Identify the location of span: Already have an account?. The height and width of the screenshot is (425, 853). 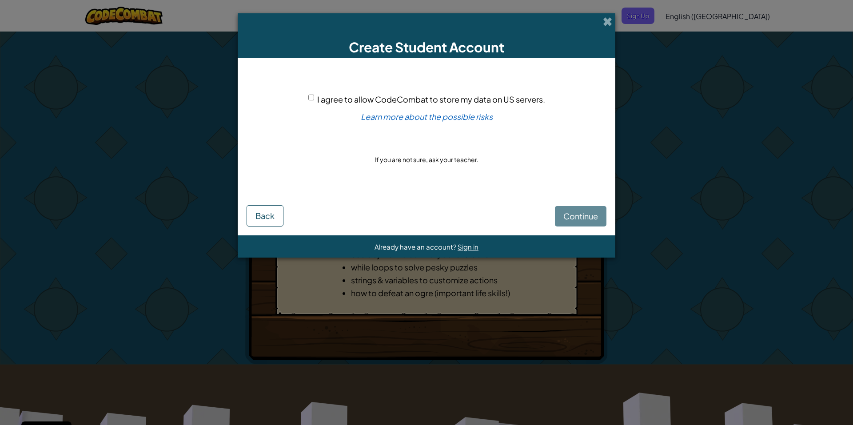
(416, 247).